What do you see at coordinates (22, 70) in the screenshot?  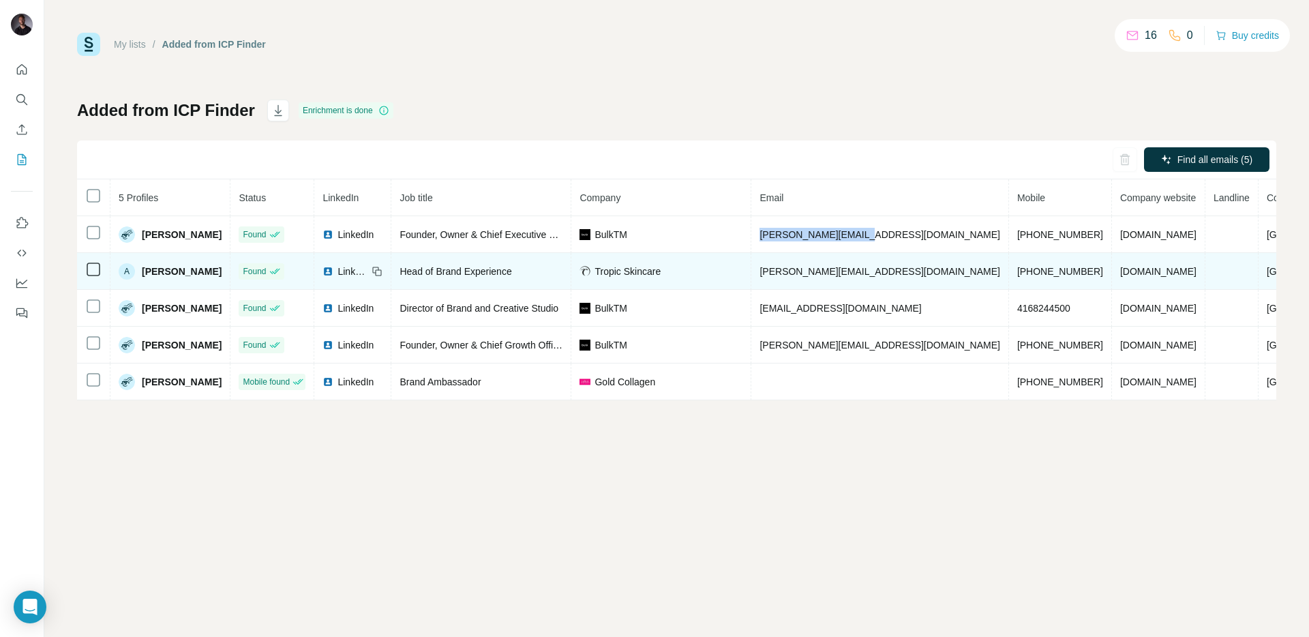 I see `button: Quick start` at bounding box center [22, 70].